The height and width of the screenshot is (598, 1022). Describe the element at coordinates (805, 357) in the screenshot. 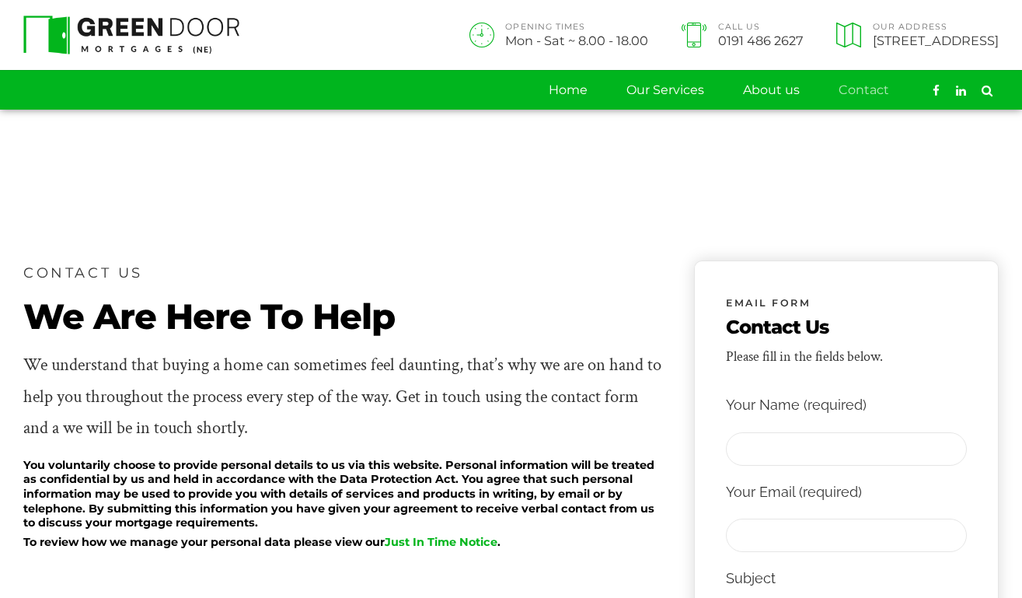

I see `div: Please fill in the fields below.` at that location.